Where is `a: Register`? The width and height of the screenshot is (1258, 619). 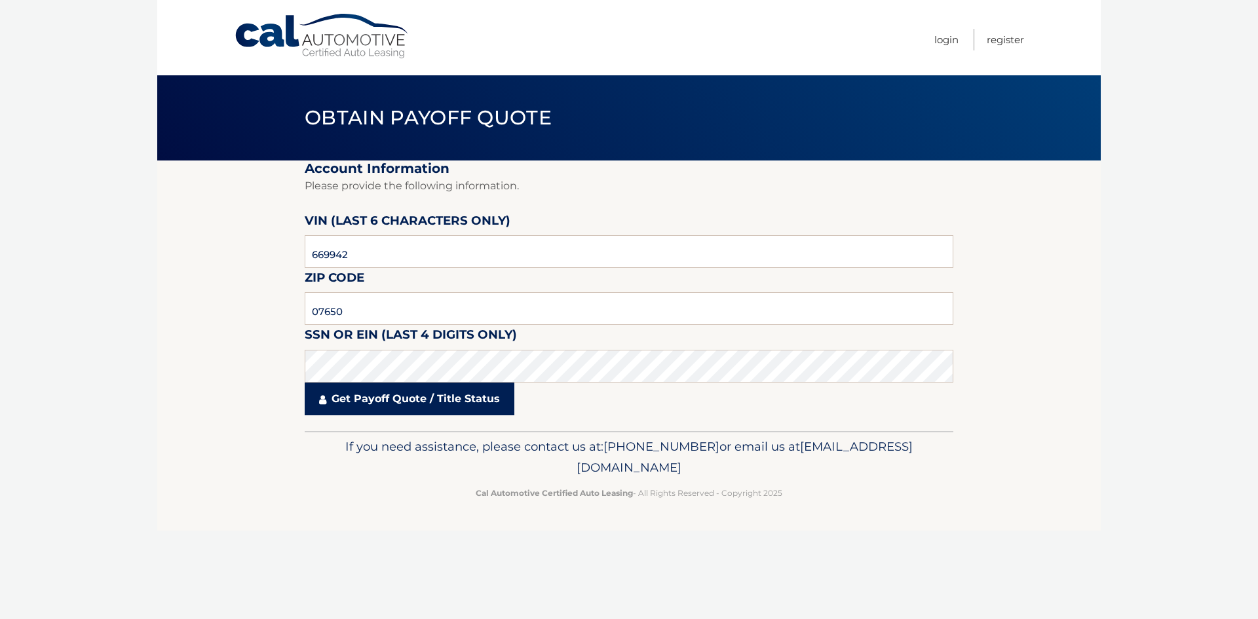
a: Register is located at coordinates (1005, 39).